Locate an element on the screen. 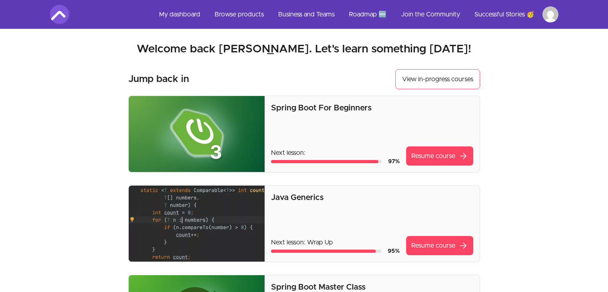 The image size is (608, 292). img: Amigoscode logo is located at coordinates (60, 14).